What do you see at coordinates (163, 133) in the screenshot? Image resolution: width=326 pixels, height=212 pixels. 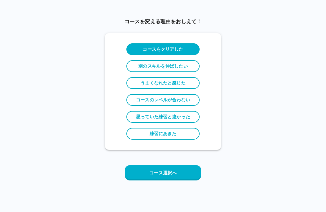 I see `p: 練習にあきた` at bounding box center [163, 133].